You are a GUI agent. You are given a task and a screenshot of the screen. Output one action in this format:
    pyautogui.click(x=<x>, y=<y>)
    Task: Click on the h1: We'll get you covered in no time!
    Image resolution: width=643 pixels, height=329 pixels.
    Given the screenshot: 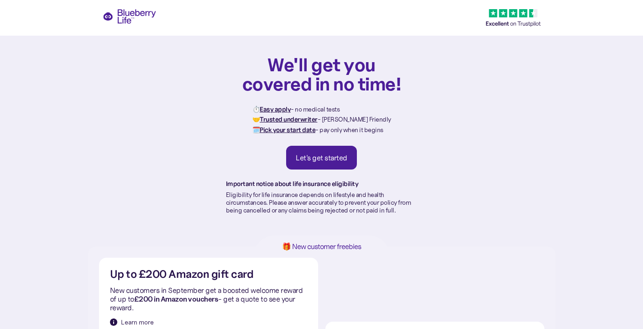 What is the action you would take?
    pyautogui.click(x=322, y=74)
    